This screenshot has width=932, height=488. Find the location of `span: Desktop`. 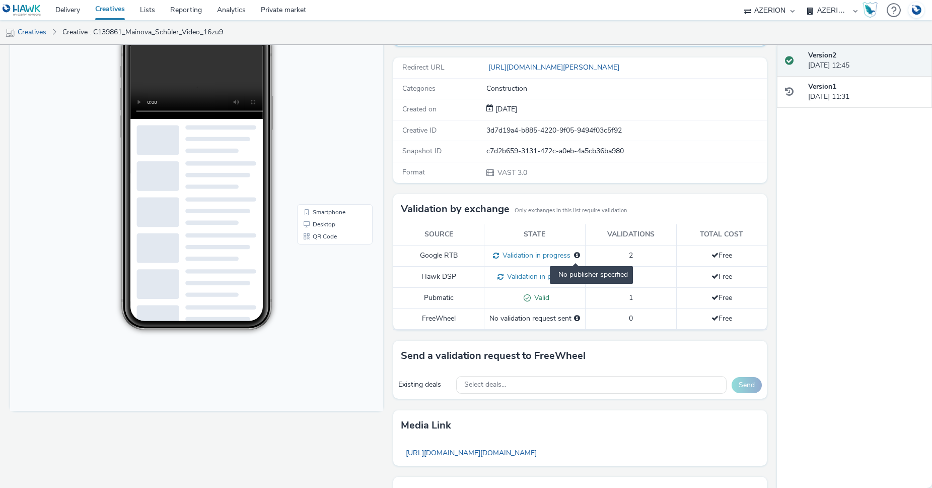

span: Desktop is located at coordinates (314, 227).